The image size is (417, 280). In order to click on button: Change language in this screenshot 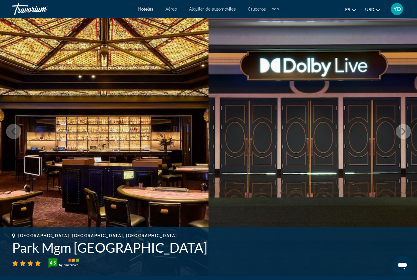, I will do `click(351, 9)`.